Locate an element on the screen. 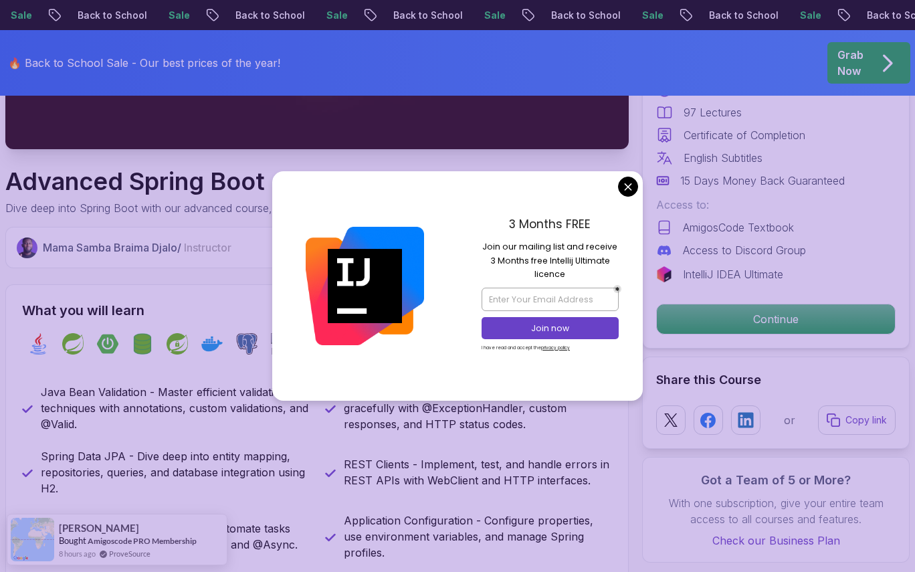 The width and height of the screenshot is (915, 572). a: Check our Business Plan is located at coordinates (776, 540).